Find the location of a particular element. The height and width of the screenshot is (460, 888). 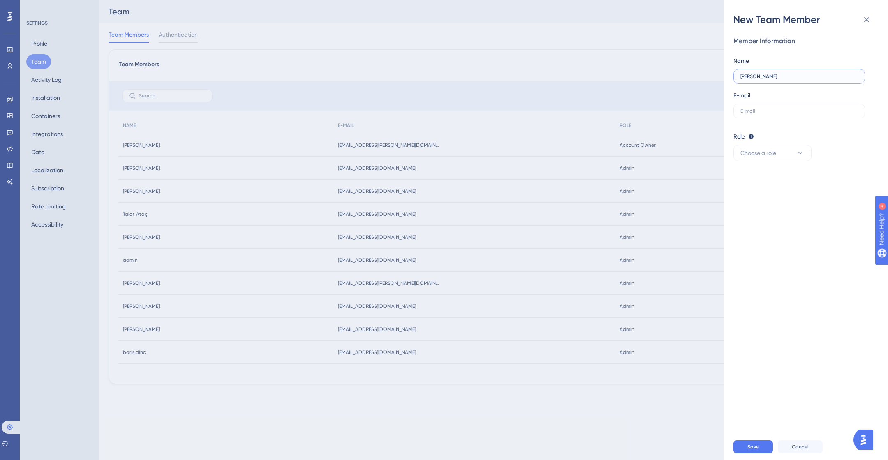

input: Name is located at coordinates (799, 76).